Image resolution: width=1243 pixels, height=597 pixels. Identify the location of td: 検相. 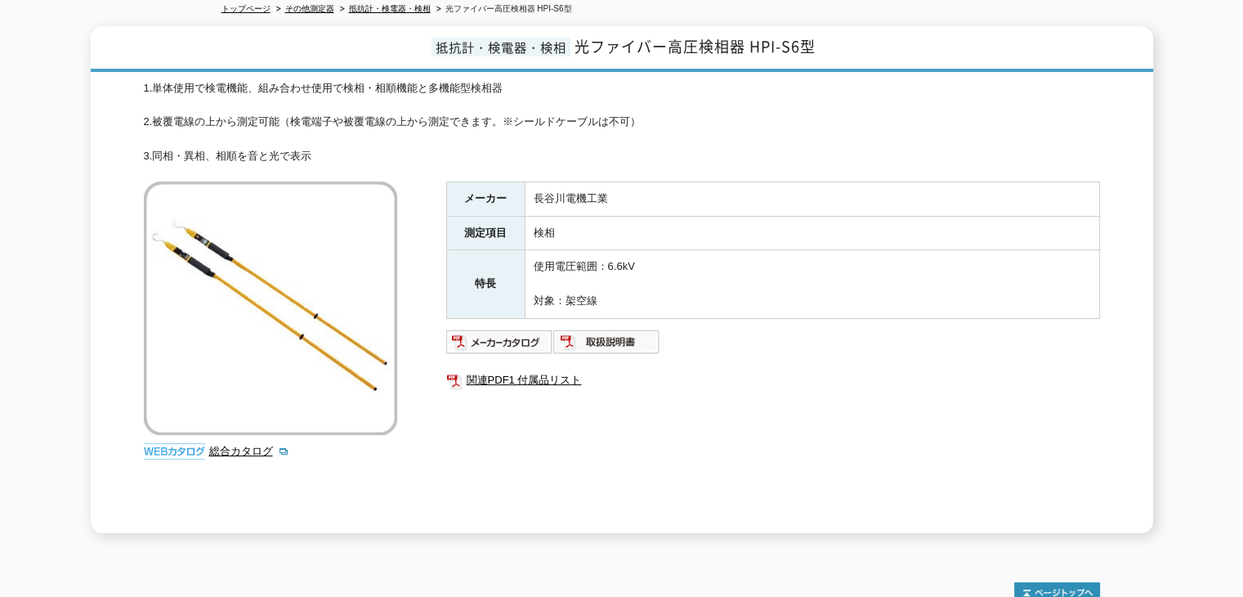
(811, 233).